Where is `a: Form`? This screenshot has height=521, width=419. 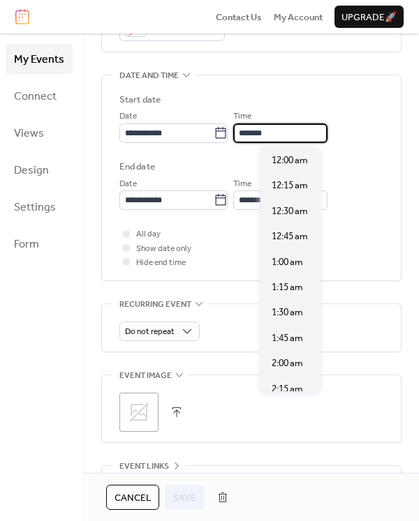 a: Form is located at coordinates (39, 244).